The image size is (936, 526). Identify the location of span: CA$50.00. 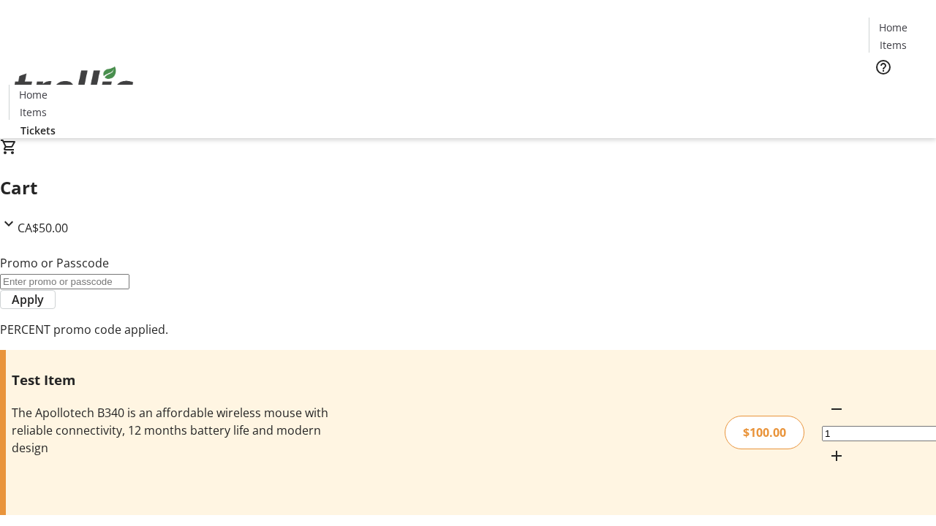
(42, 228).